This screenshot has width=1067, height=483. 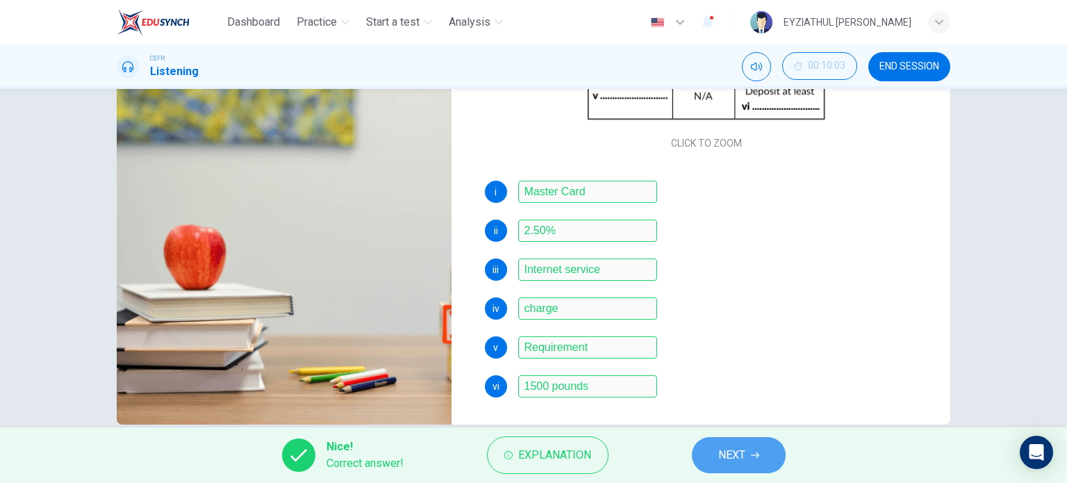 What do you see at coordinates (547, 455) in the screenshot?
I see `button: Explanation` at bounding box center [547, 455].